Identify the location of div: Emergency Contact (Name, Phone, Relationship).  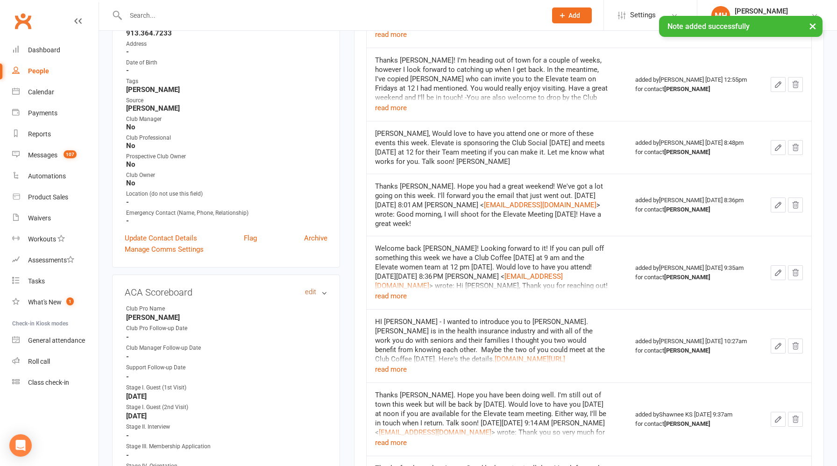
(227, 213).